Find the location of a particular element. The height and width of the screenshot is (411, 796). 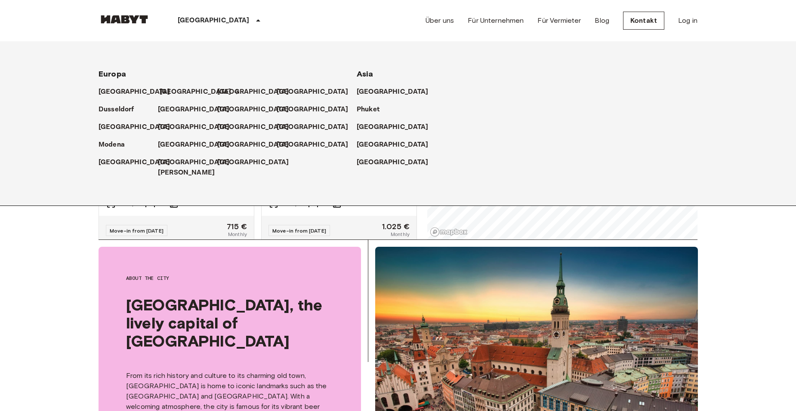

a: Log in is located at coordinates (687, 21).